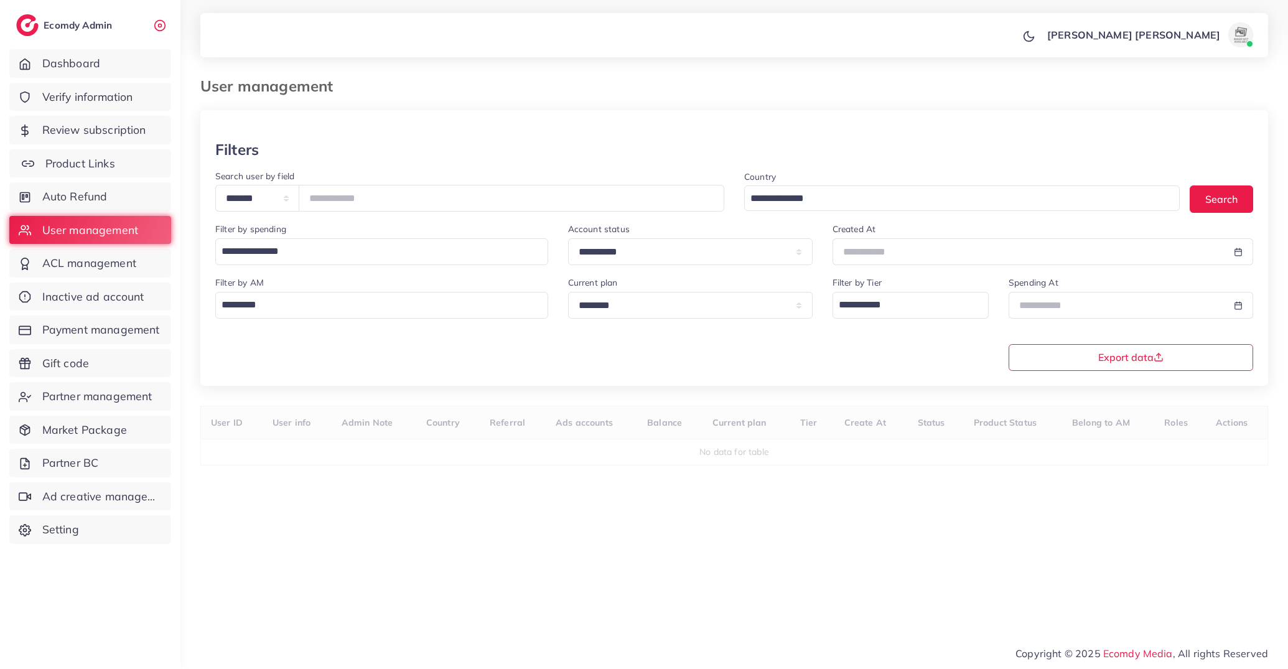  Describe the element at coordinates (599, 229) in the screenshot. I see `label: Account status` at that location.